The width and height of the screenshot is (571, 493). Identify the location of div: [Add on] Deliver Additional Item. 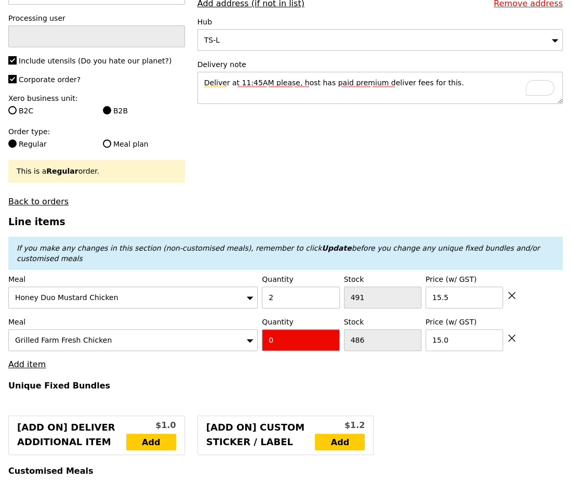
(72, 435).